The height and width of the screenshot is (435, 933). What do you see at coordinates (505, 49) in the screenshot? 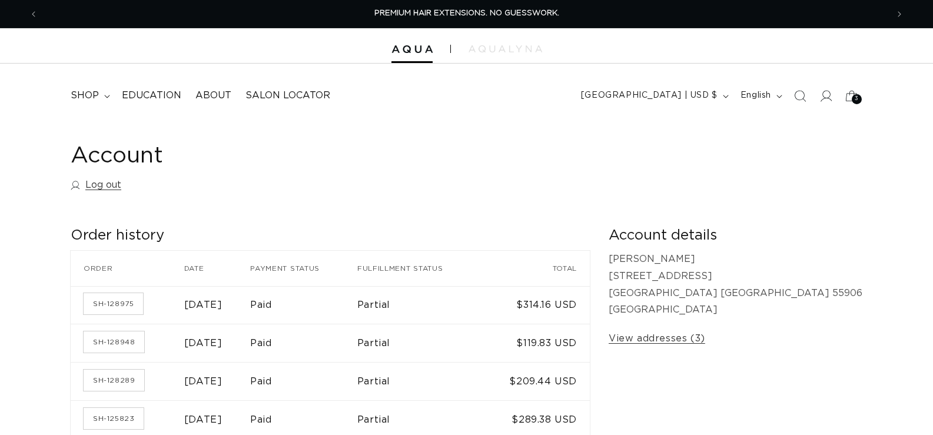
I see `img: aqualyna.com` at bounding box center [505, 49].